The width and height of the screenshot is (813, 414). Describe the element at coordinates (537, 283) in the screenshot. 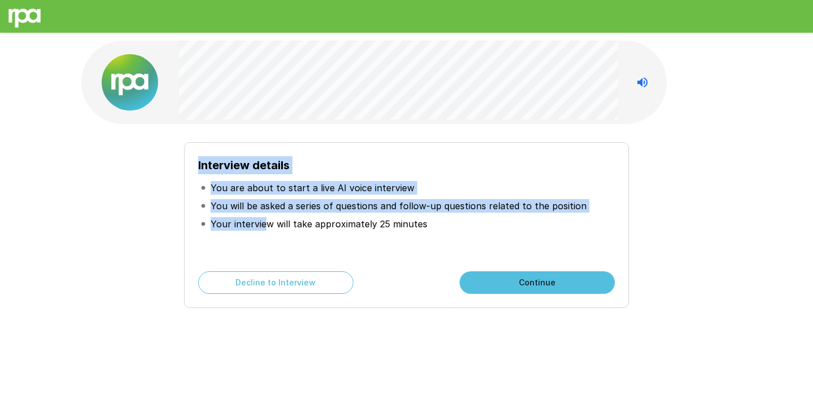

I see `button: Continue` at that location.